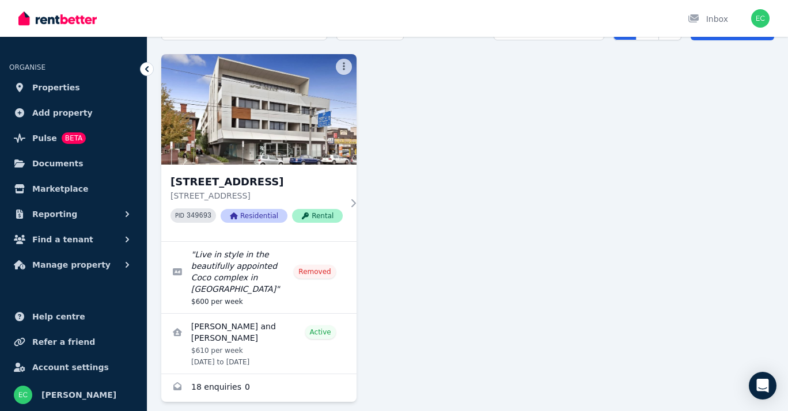  What do you see at coordinates (73, 88) in the screenshot?
I see `a: Properties` at bounding box center [73, 88].